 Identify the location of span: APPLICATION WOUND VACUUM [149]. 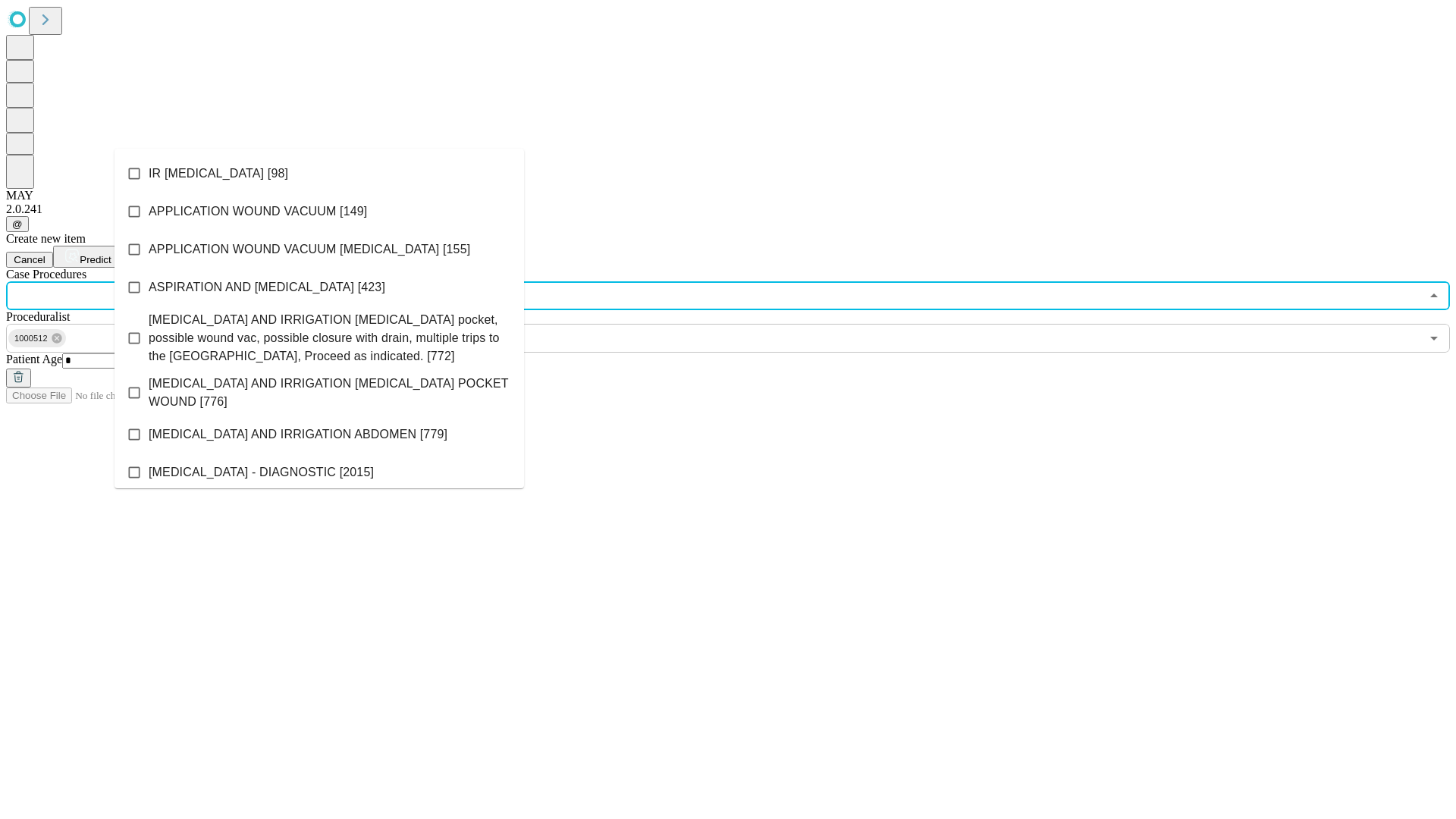
(258, 211).